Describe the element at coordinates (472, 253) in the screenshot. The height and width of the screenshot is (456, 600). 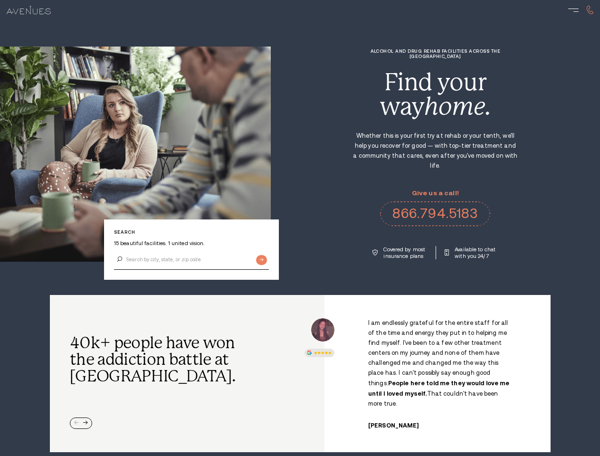
I see `a: Available to chat with you 24/7` at that location.